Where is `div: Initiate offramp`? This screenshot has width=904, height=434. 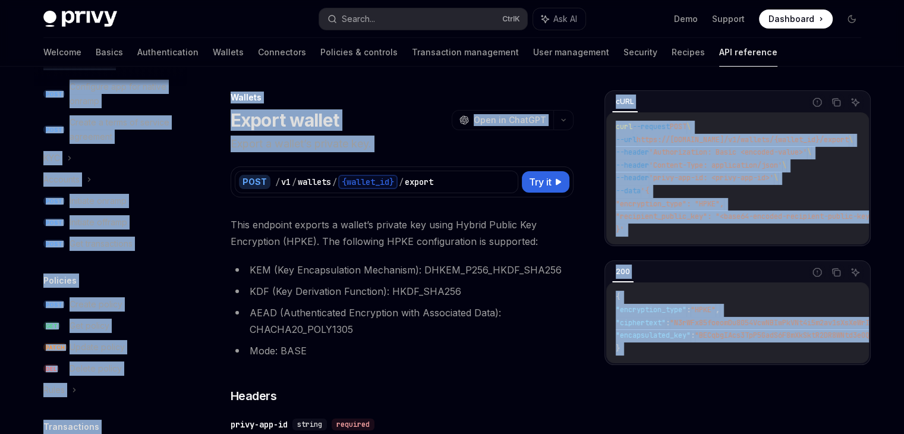
div: Initiate offramp is located at coordinates (98, 222).